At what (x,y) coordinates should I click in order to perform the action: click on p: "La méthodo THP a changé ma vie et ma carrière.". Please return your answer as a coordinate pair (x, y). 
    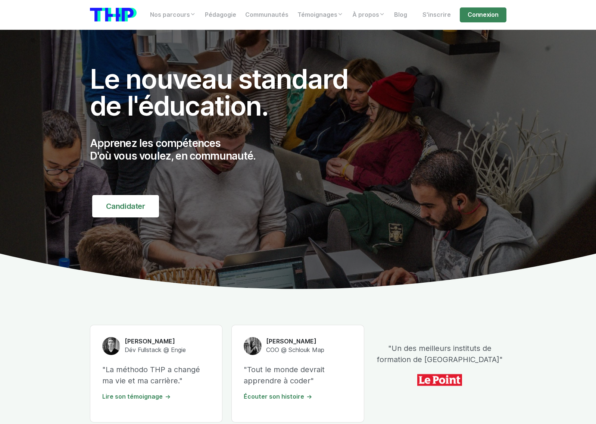
    Looking at the image, I should click on (156, 375).